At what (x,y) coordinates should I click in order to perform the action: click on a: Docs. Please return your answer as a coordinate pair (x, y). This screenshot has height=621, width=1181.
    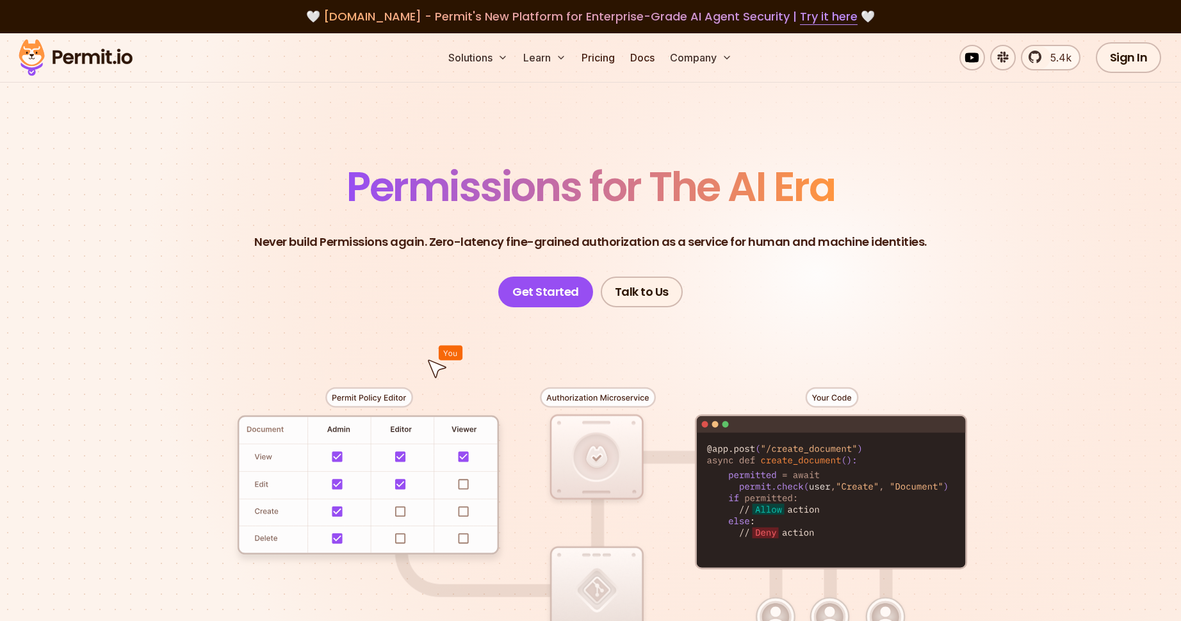
    Looking at the image, I should click on (643, 58).